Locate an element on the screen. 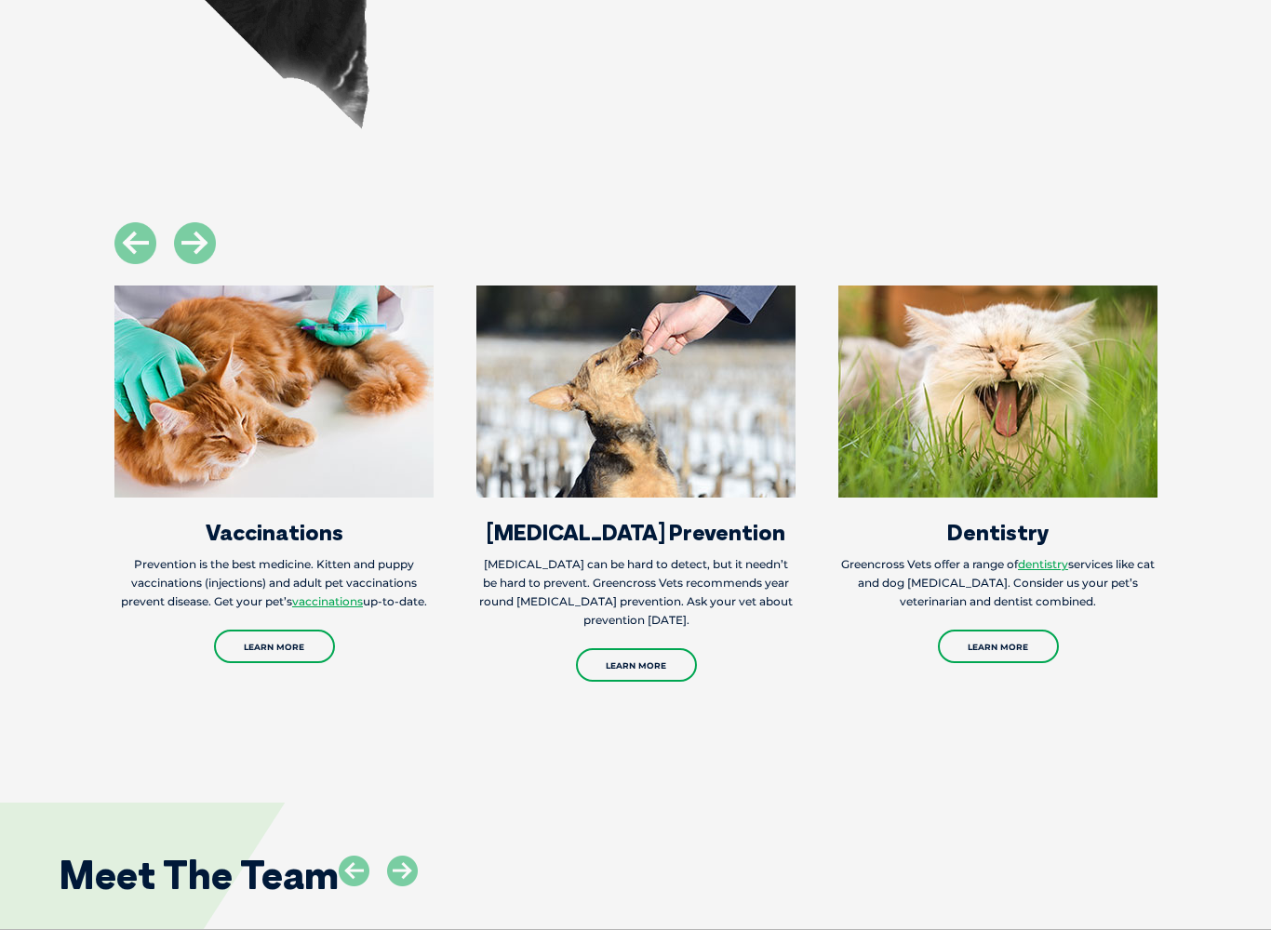 The image size is (1271, 930). button: Search is located at coordinates (1244, 94).